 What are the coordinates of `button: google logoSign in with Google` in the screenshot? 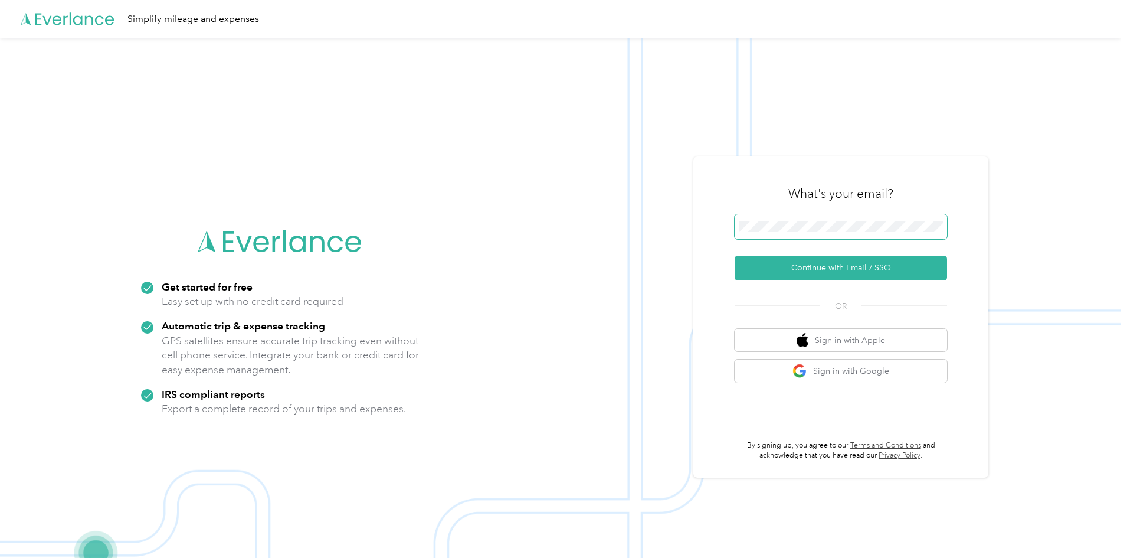 It's located at (841, 371).